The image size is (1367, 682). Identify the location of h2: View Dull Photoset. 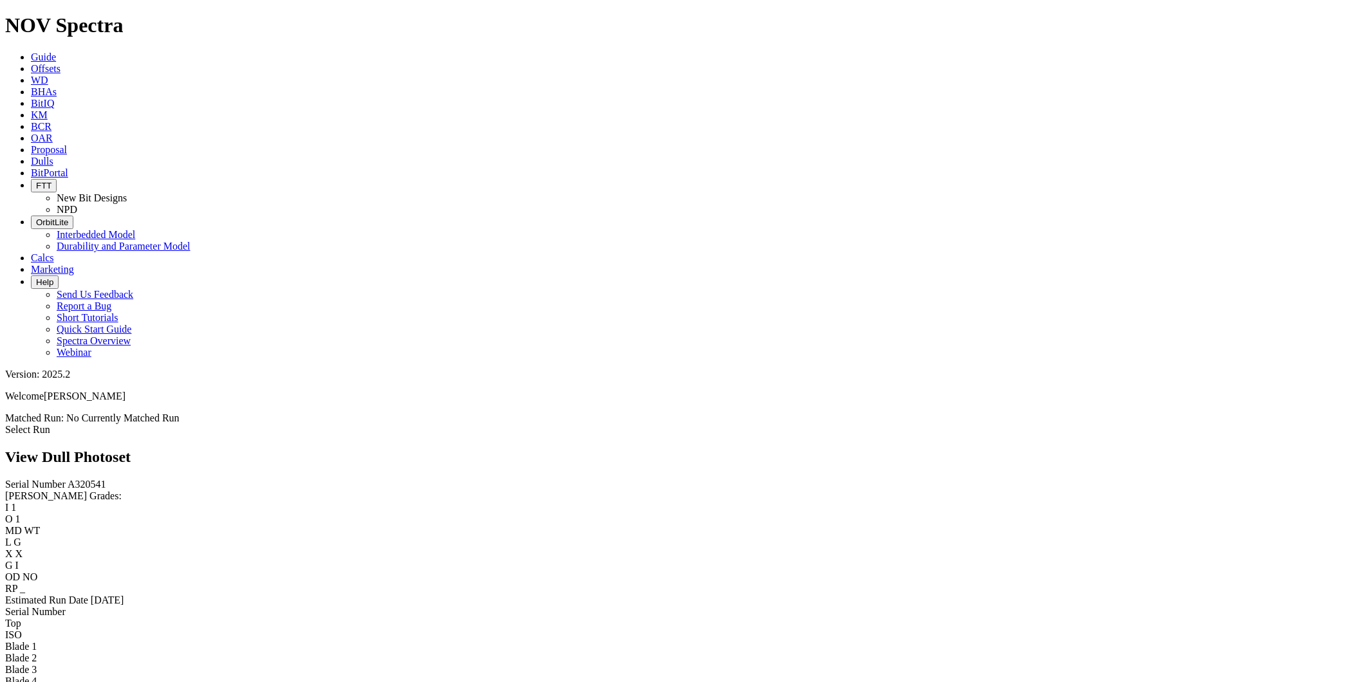
(683, 457).